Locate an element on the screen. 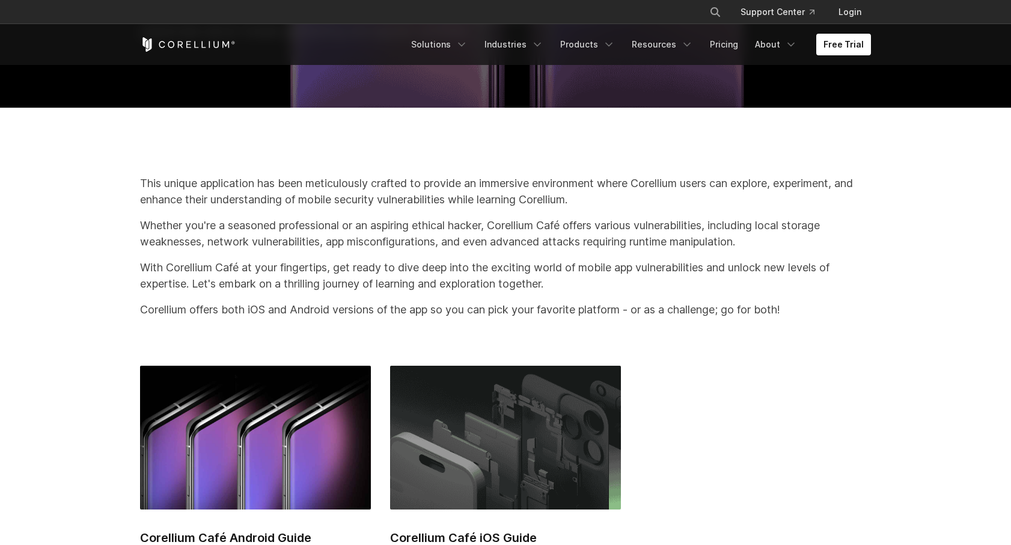 Image resolution: width=1011 pixels, height=545 pixels. a: About is located at coordinates (776, 44).